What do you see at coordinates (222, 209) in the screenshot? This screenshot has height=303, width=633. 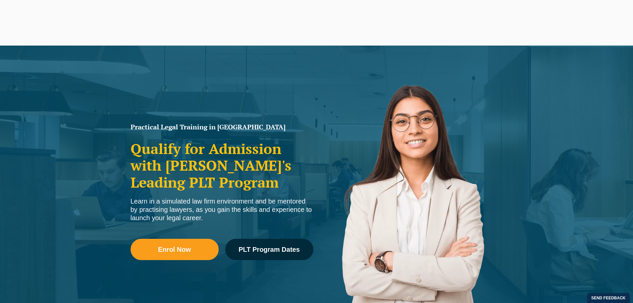 I see `div: Learn in a simulated law firm environment and be mentored by practising lawyers, as you gain the ...` at bounding box center [222, 209].